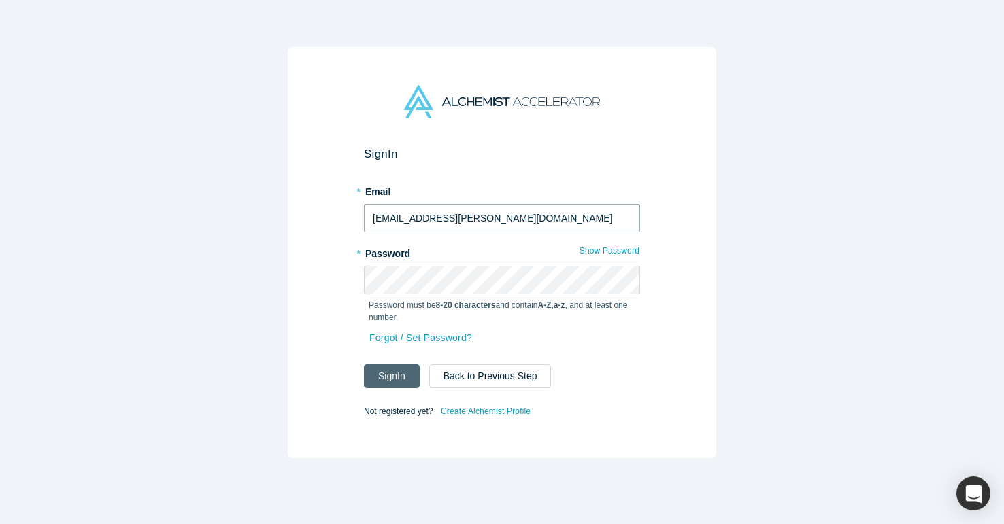  I want to click on a: Create Alchemist Profile, so click(486, 411).